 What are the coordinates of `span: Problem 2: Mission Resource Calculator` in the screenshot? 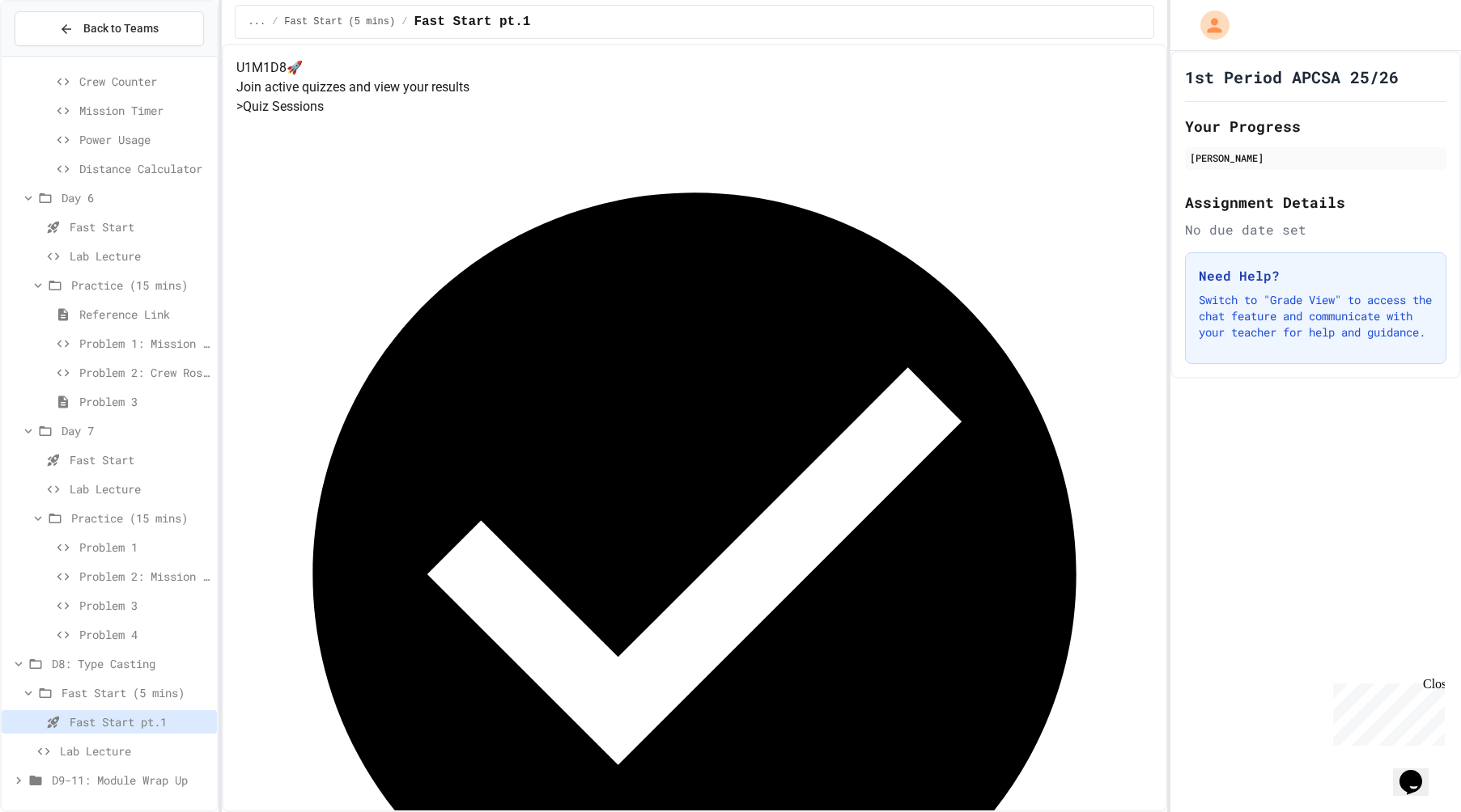 It's located at (145, 576).